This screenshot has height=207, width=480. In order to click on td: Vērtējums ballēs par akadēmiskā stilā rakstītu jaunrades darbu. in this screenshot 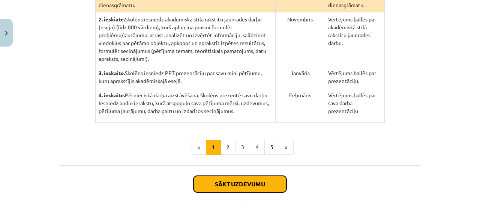, I will do `click(355, 39)`.